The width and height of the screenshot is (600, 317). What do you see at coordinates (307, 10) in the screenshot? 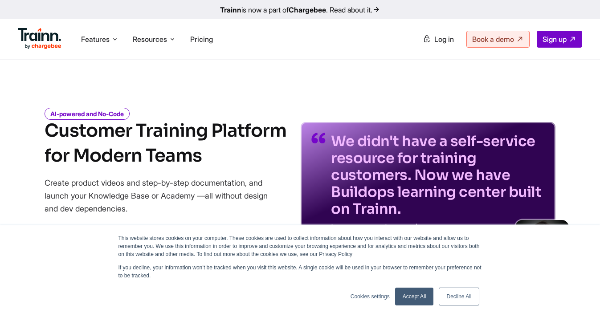
I see `b: Chargebee` at bounding box center [307, 10].